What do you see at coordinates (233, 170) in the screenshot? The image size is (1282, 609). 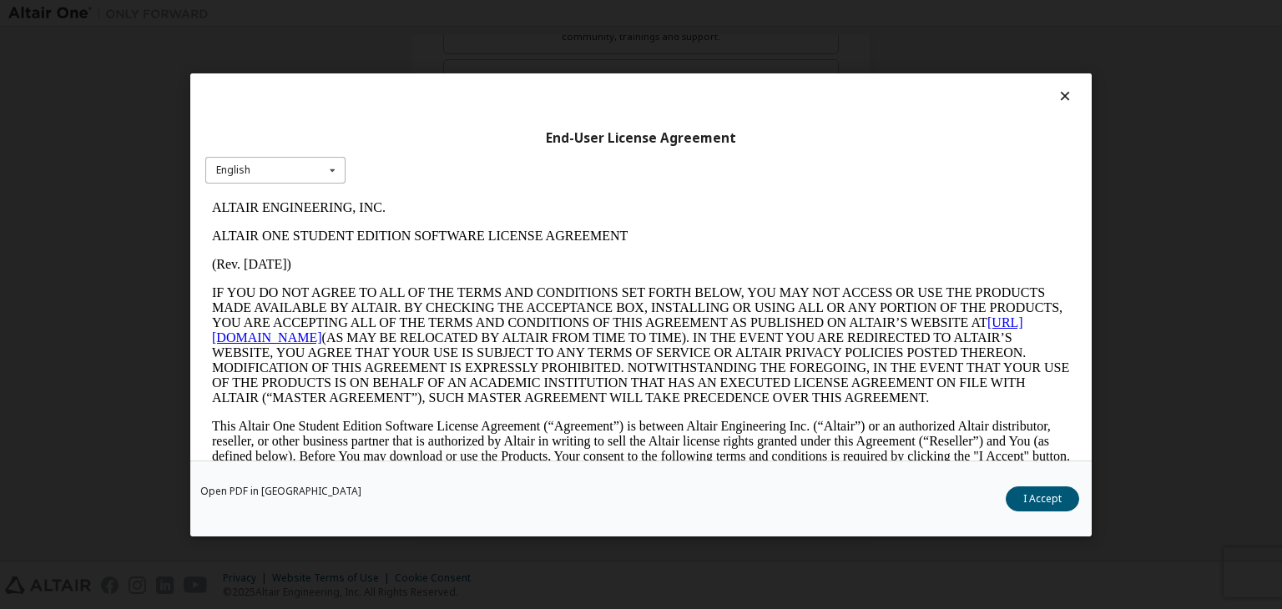 I see `div: English` at bounding box center [233, 170].